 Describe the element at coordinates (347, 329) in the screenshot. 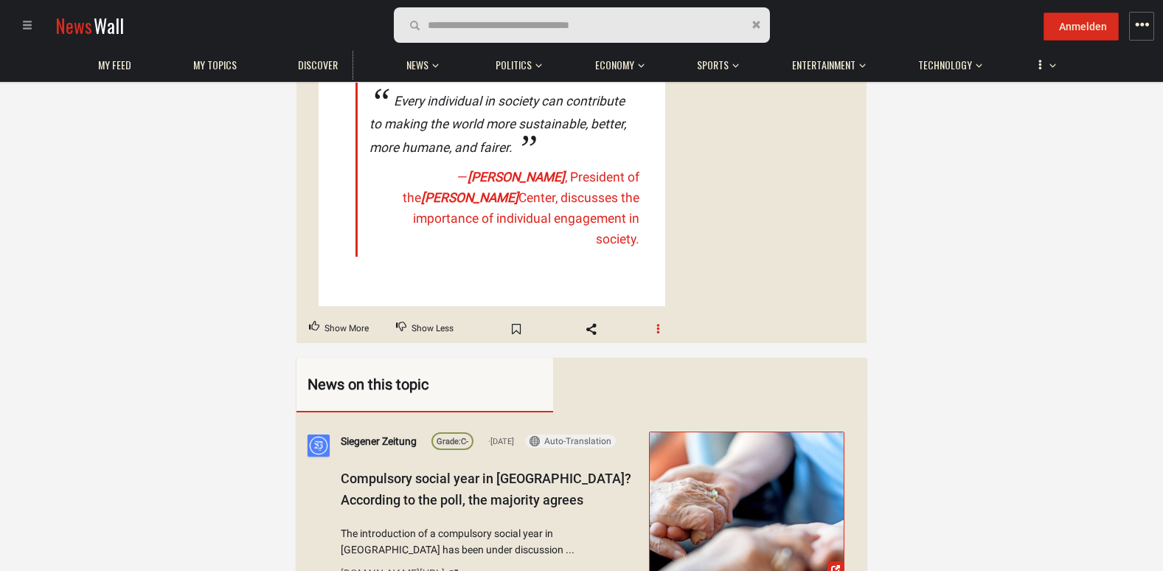

I see `span: Show More` at that location.